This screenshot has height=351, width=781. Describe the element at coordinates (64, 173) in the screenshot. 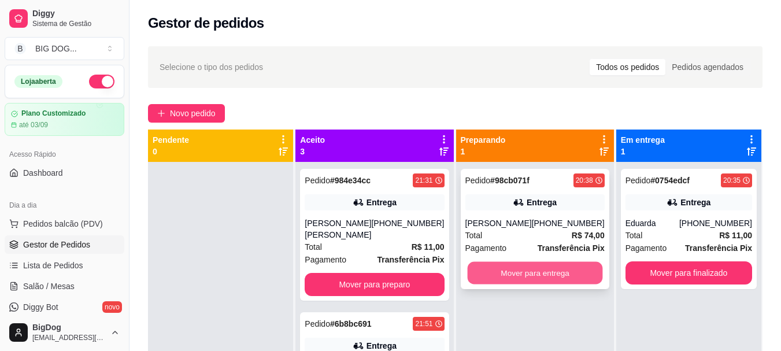

I see `a: Dashboard` at that location.